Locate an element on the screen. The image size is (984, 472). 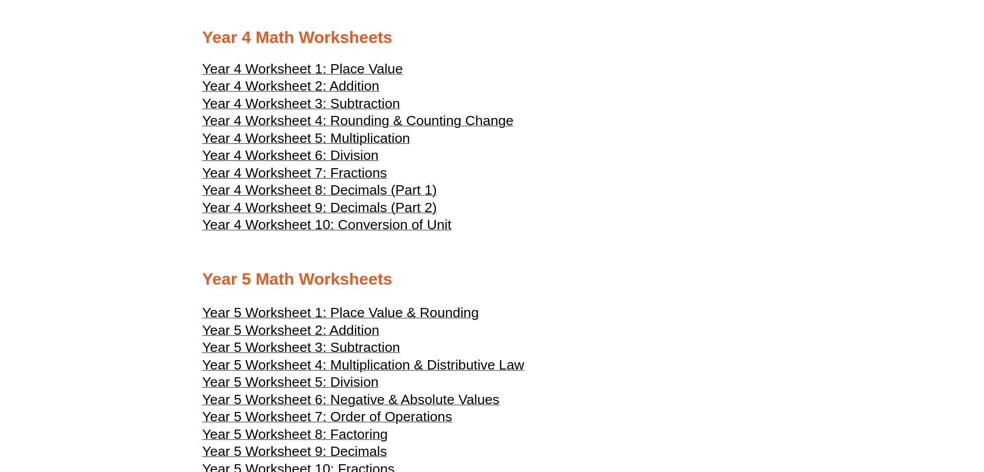
span: Year 4 Worksheet 8: Decimals (Part 1) is located at coordinates (319, 190).